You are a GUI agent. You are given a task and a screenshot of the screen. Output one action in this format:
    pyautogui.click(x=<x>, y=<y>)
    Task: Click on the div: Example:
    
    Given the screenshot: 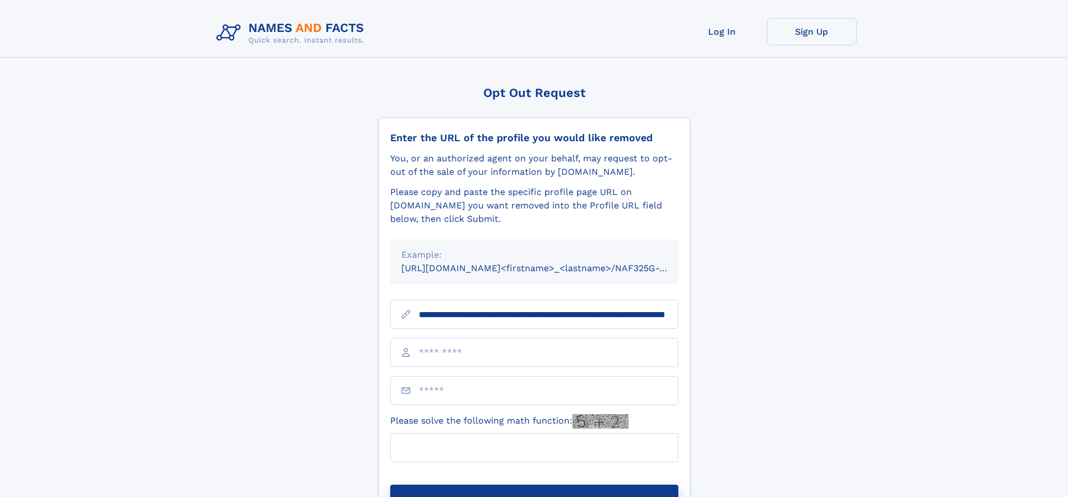 What is the action you would take?
    pyautogui.click(x=534, y=255)
    